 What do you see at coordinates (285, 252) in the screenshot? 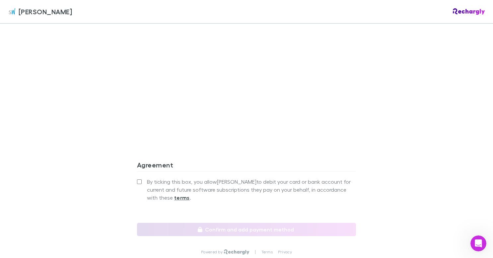
I see `p: Privacy` at bounding box center [285, 252].